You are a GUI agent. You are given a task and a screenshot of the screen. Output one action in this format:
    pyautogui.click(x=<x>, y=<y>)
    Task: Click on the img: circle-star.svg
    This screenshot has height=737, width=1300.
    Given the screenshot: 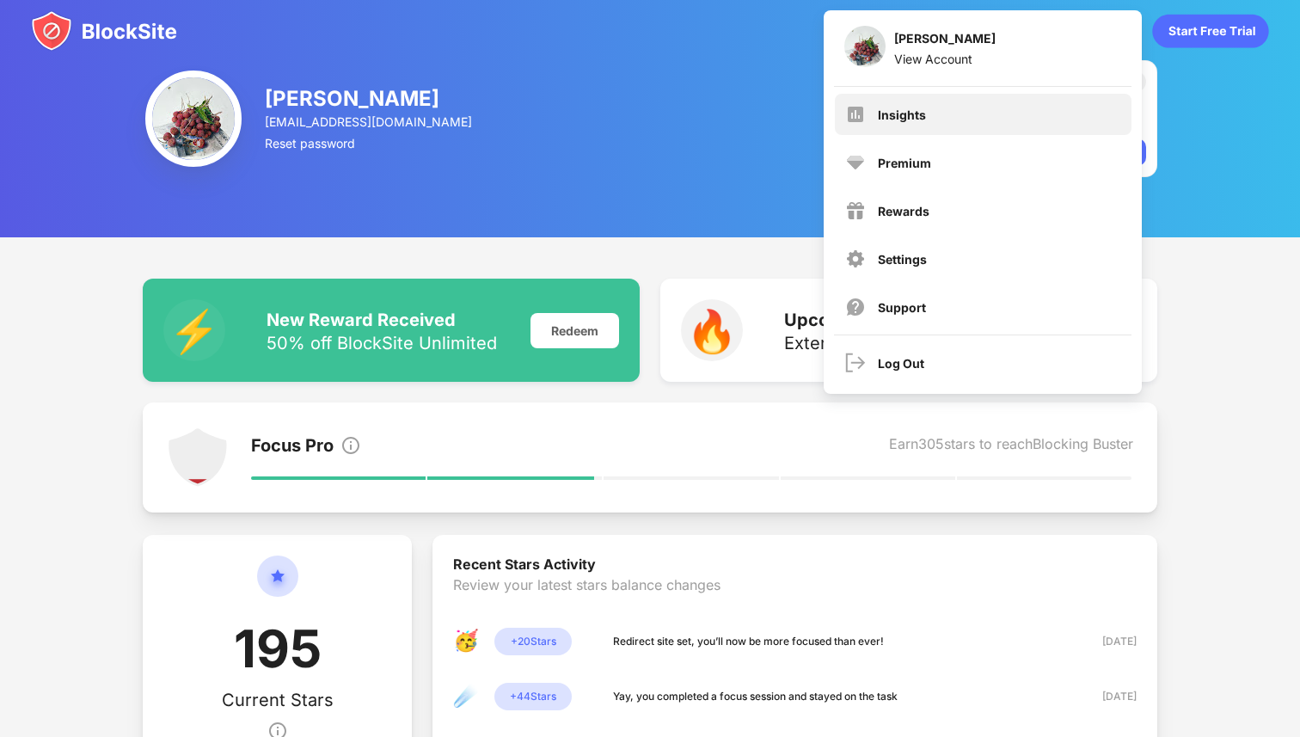 What is the action you would take?
    pyautogui.click(x=278, y=586)
    